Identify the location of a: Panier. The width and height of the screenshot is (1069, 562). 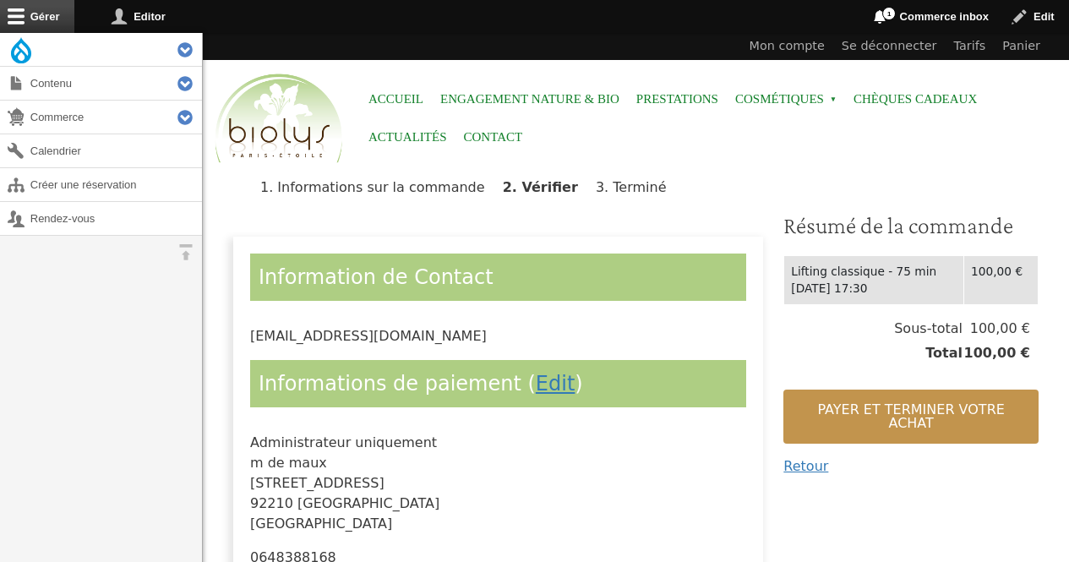
(1021, 46).